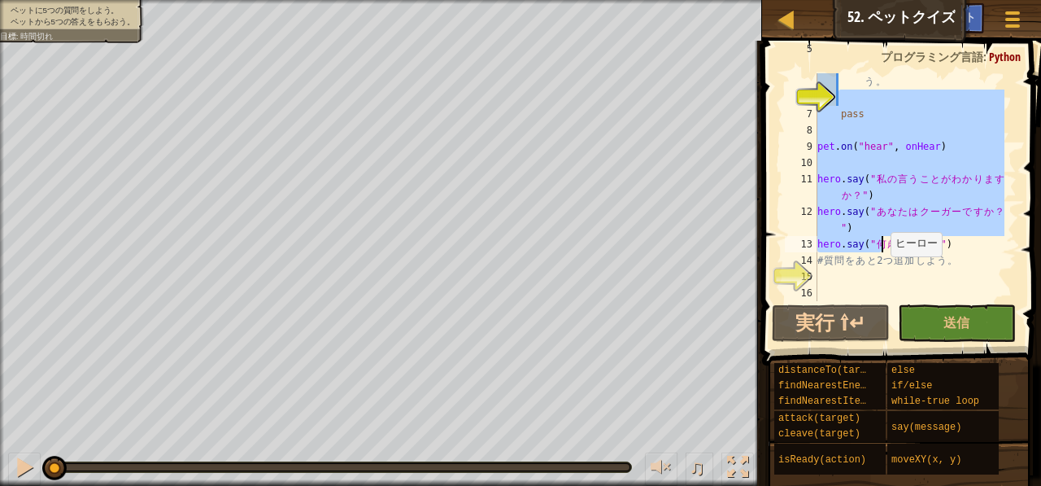 The height and width of the screenshot is (486, 1041). What do you see at coordinates (822, 460) in the screenshot?
I see `span: isReady(action)` at bounding box center [822, 460].